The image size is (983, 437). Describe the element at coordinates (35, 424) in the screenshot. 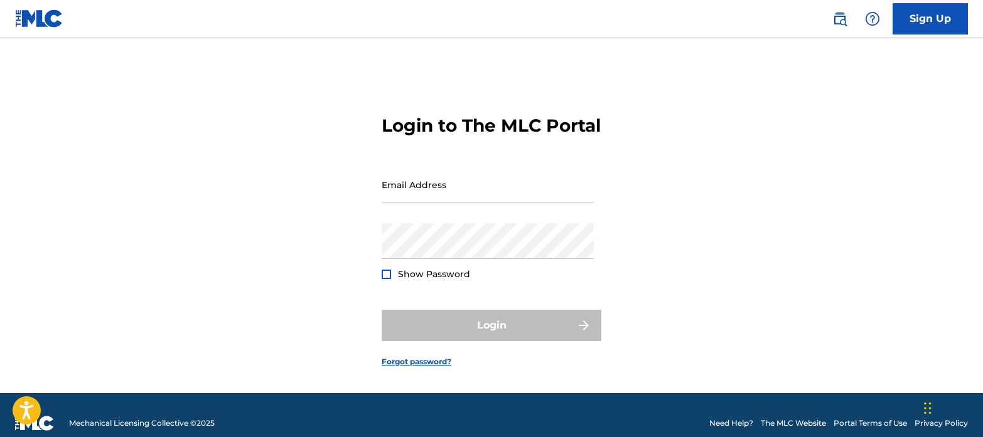

I see `img: logo` at that location.